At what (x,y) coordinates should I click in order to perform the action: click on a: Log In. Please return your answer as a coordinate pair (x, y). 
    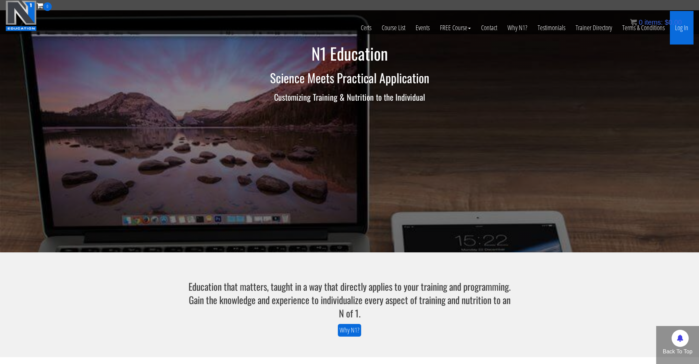
    Looking at the image, I should click on (681, 28).